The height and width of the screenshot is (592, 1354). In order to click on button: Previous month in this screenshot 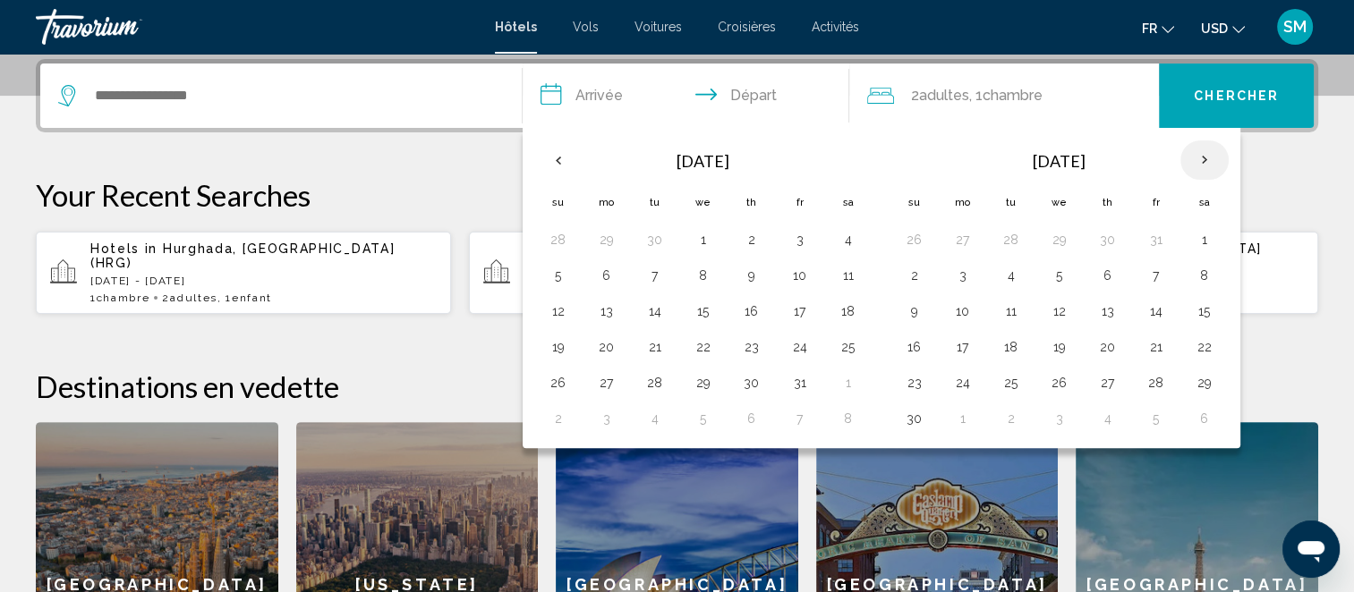, I will do `click(558, 160)`.